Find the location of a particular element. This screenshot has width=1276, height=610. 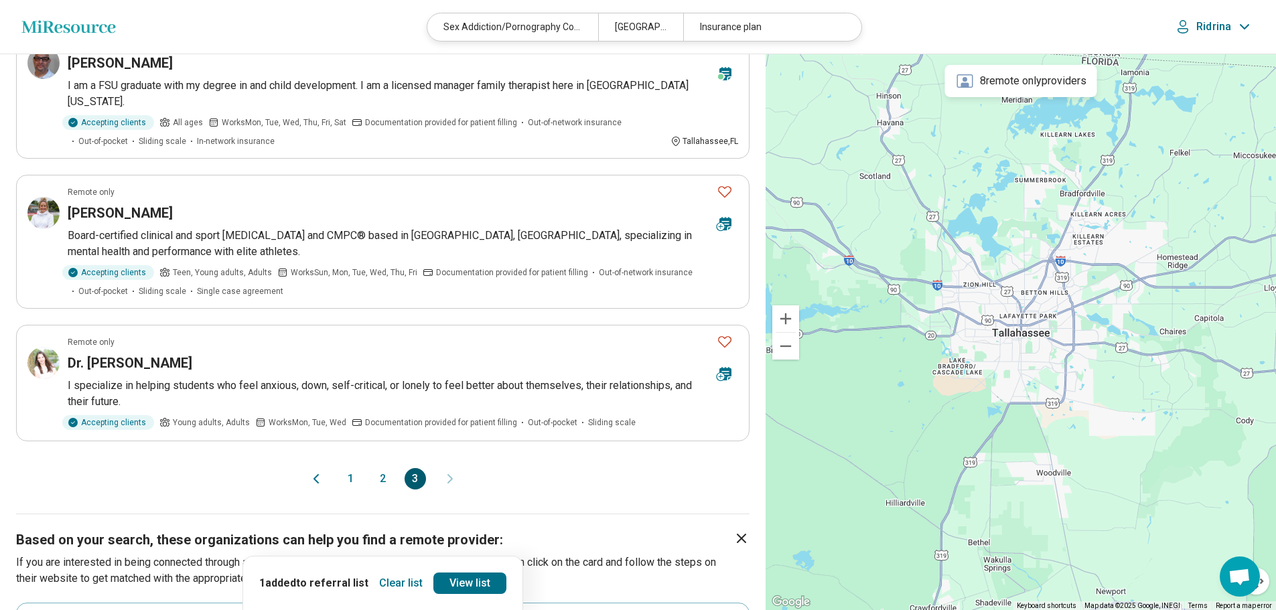

button: 2 is located at coordinates (383, 479).